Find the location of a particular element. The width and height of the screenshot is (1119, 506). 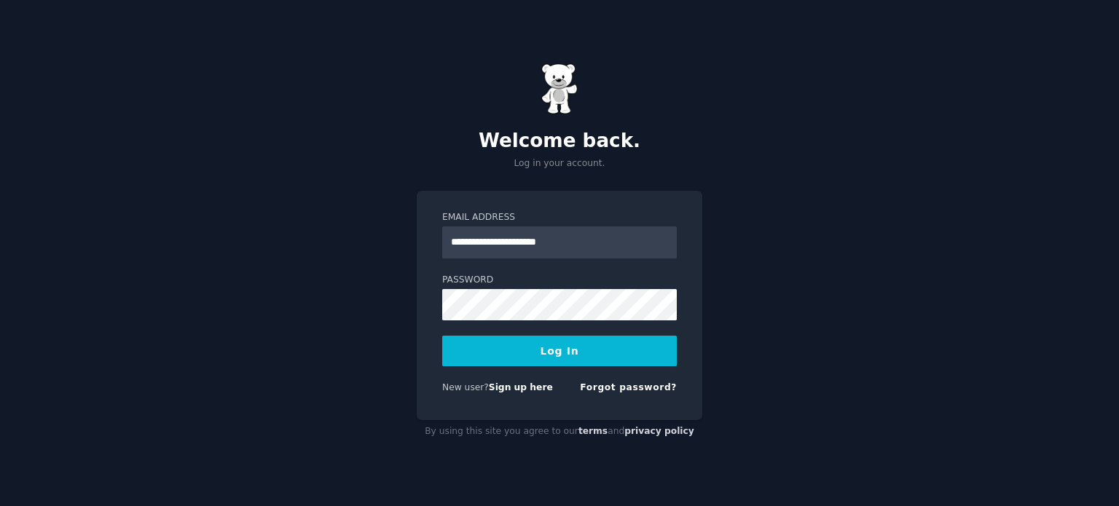

a: Sign up here is located at coordinates (521, 388).